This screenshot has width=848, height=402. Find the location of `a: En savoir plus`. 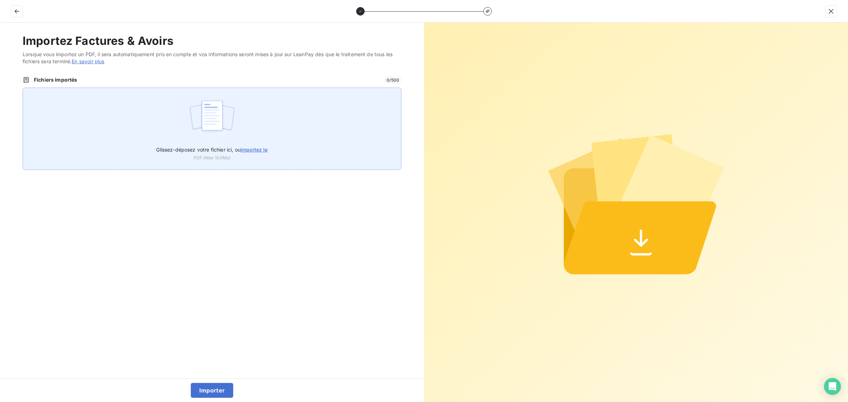

a: En savoir plus is located at coordinates (88, 61).